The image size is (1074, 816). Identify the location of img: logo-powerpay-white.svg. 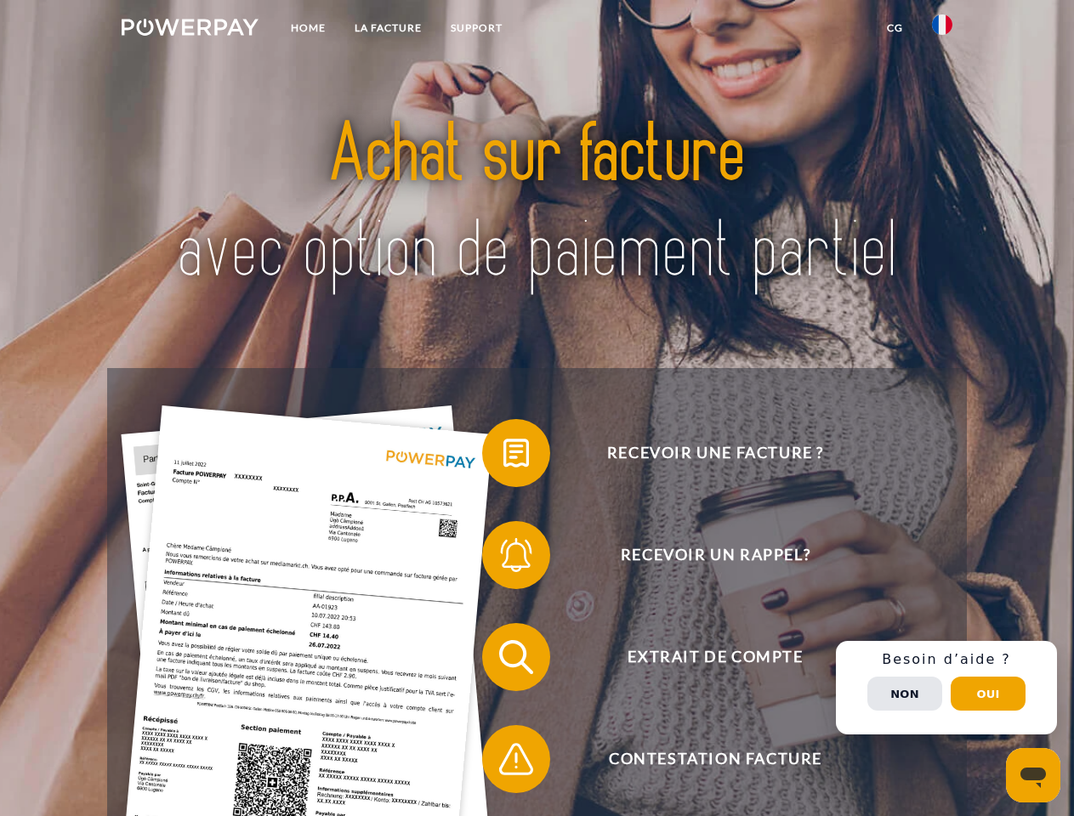
(190, 27).